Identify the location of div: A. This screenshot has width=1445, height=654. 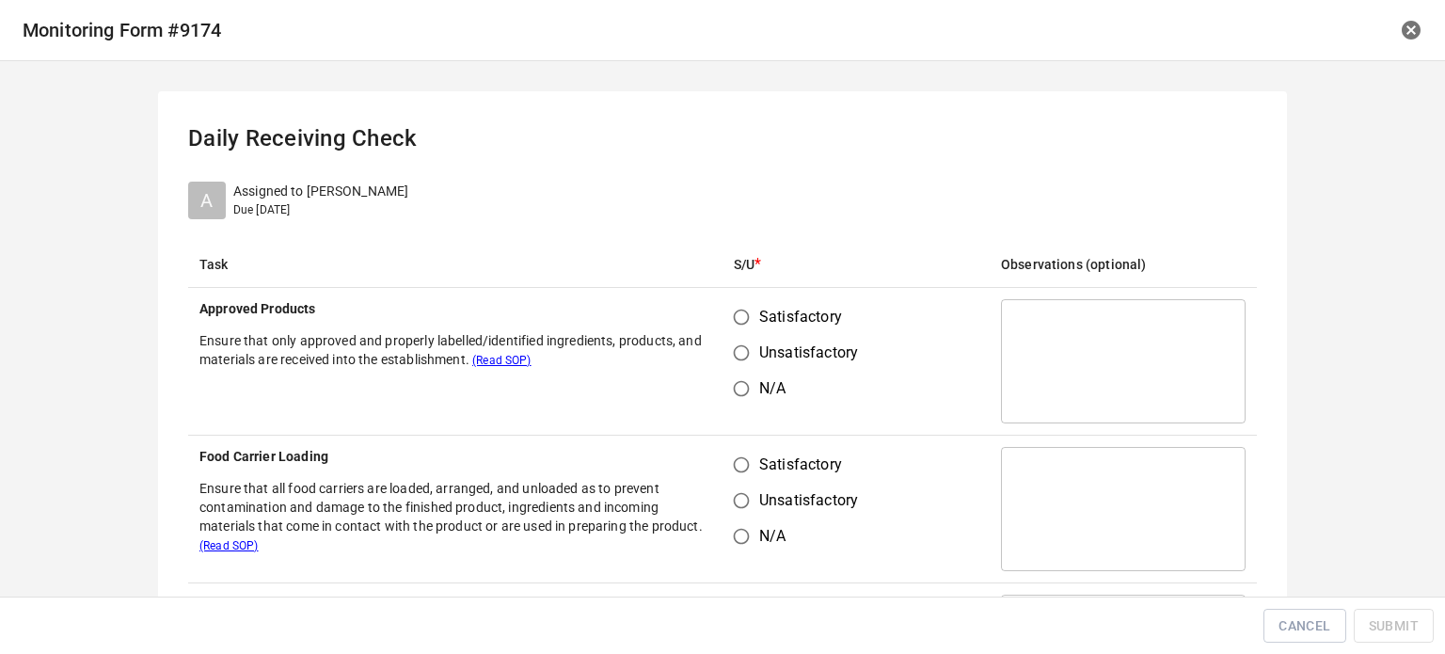
(207, 200).